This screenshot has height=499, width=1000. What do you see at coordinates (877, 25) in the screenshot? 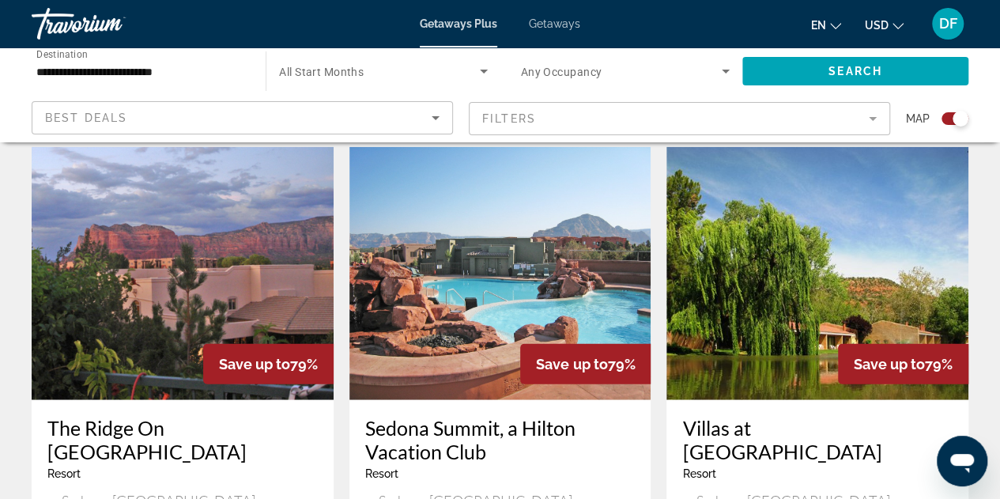
I see `span: USD` at bounding box center [877, 25].